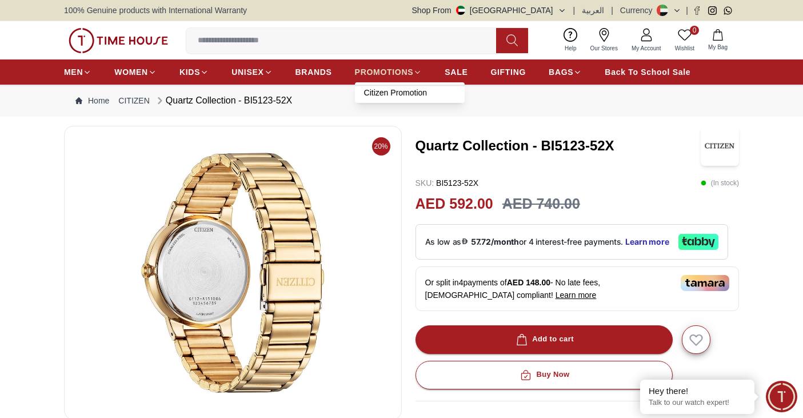 This screenshot has width=803, height=418. What do you see at coordinates (73, 72) in the screenshot?
I see `span: MEN` at bounding box center [73, 72].